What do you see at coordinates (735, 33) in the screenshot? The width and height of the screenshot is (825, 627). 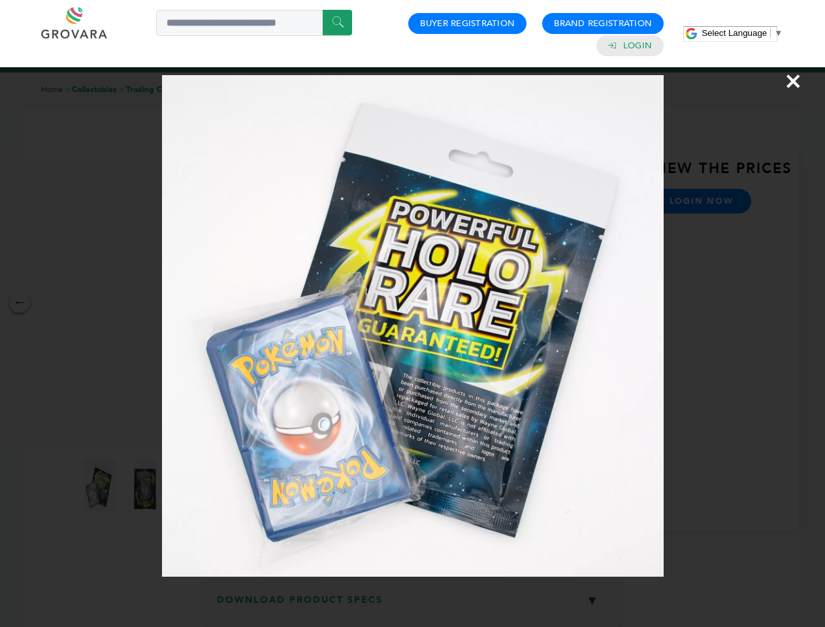 I see `span: Select Language` at bounding box center [735, 33].